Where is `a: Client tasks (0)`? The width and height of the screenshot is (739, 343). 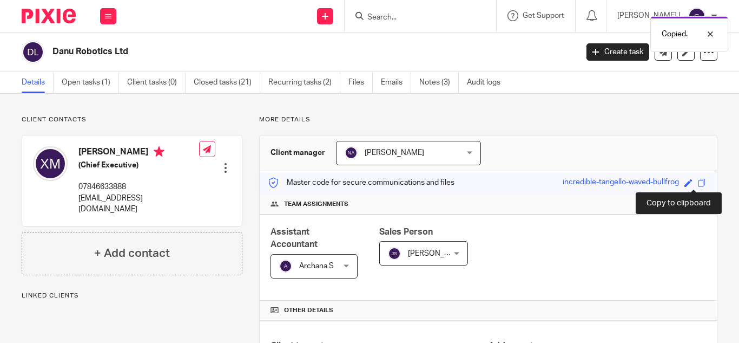 a: Client tasks (0) is located at coordinates (156, 82).